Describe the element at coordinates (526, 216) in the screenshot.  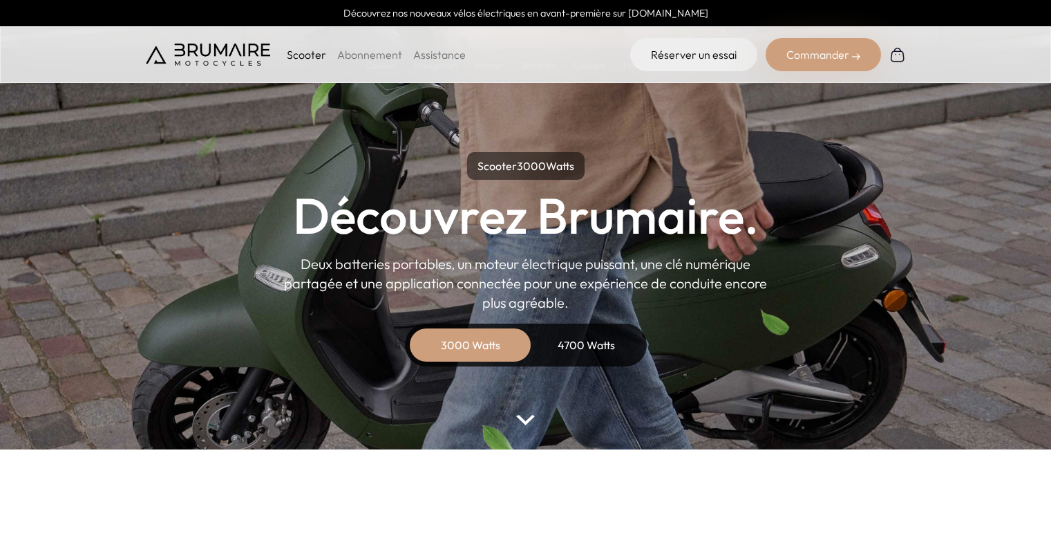
I see `h1: Découvrez Brumaire.` at that location.